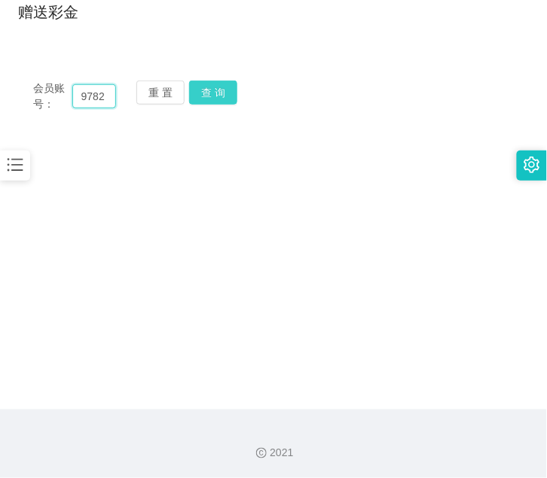 The width and height of the screenshot is (547, 478). I want to click on span: 会员账号：, so click(53, 96).